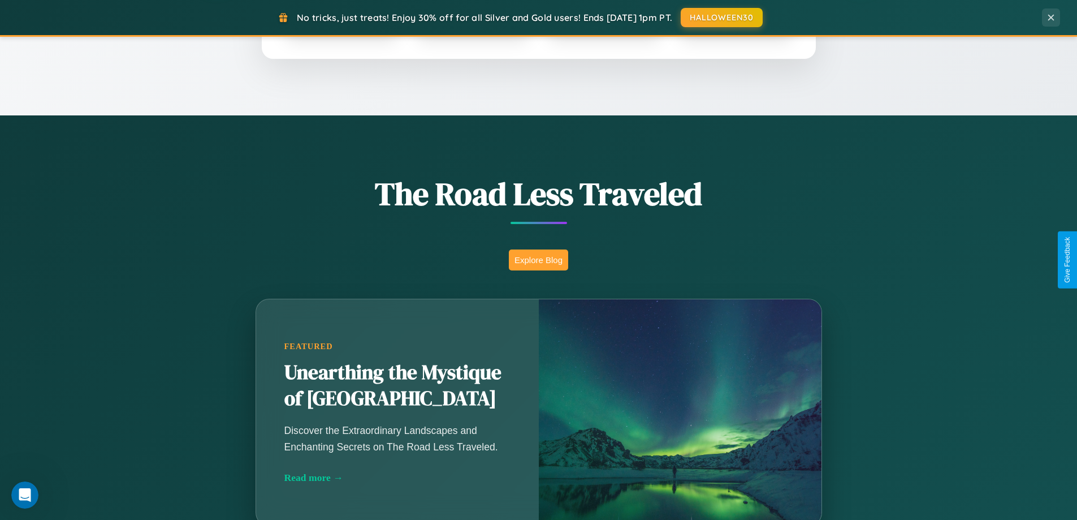 This screenshot has height=520, width=1077. What do you see at coordinates (721, 18) in the screenshot?
I see `button: HALLOWEEN30` at bounding box center [721, 18].